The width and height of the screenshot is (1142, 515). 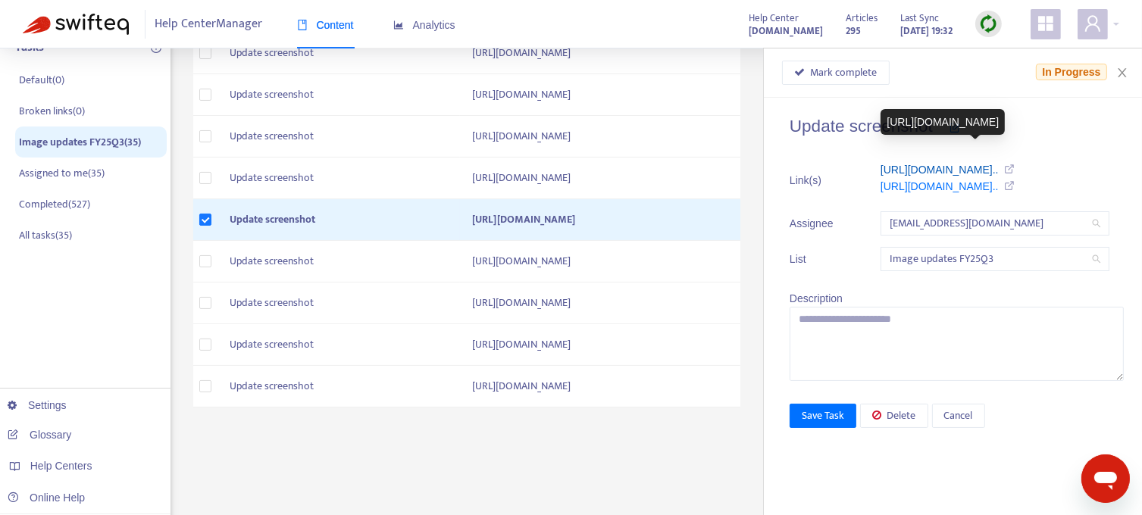 I want to click on img: Swifteq, so click(x=76, y=24).